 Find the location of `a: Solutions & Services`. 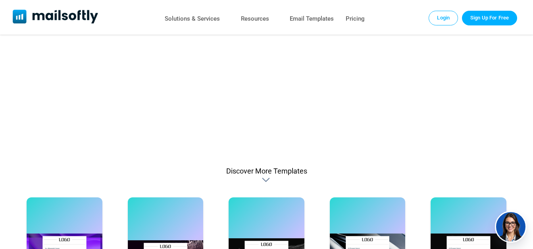

a: Solutions & Services is located at coordinates (192, 19).